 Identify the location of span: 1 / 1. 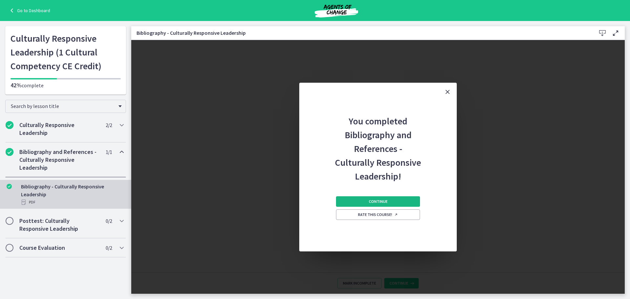
(109, 152).